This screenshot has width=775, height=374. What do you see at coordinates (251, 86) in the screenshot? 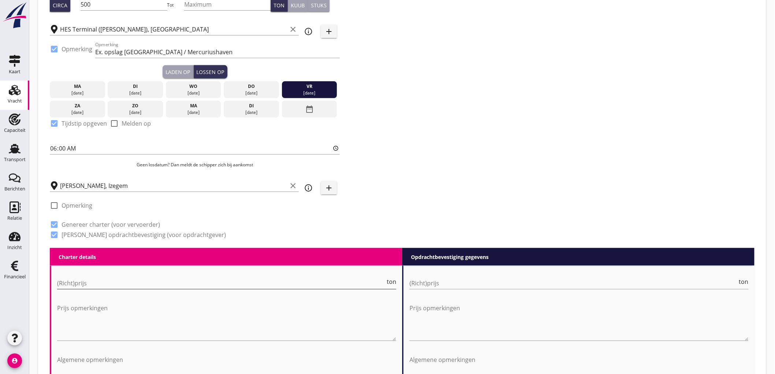
I see `div: do` at bounding box center [251, 86].